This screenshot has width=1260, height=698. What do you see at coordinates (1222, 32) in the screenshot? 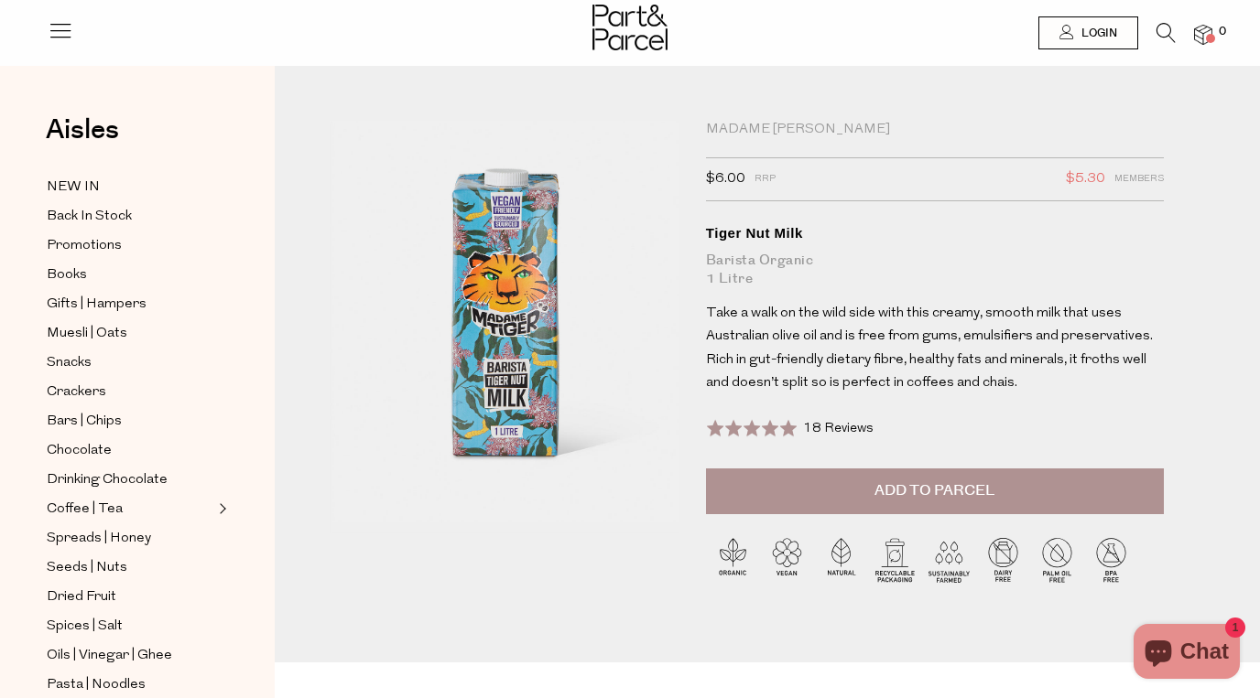
I see `span: 0` at bounding box center [1222, 32].